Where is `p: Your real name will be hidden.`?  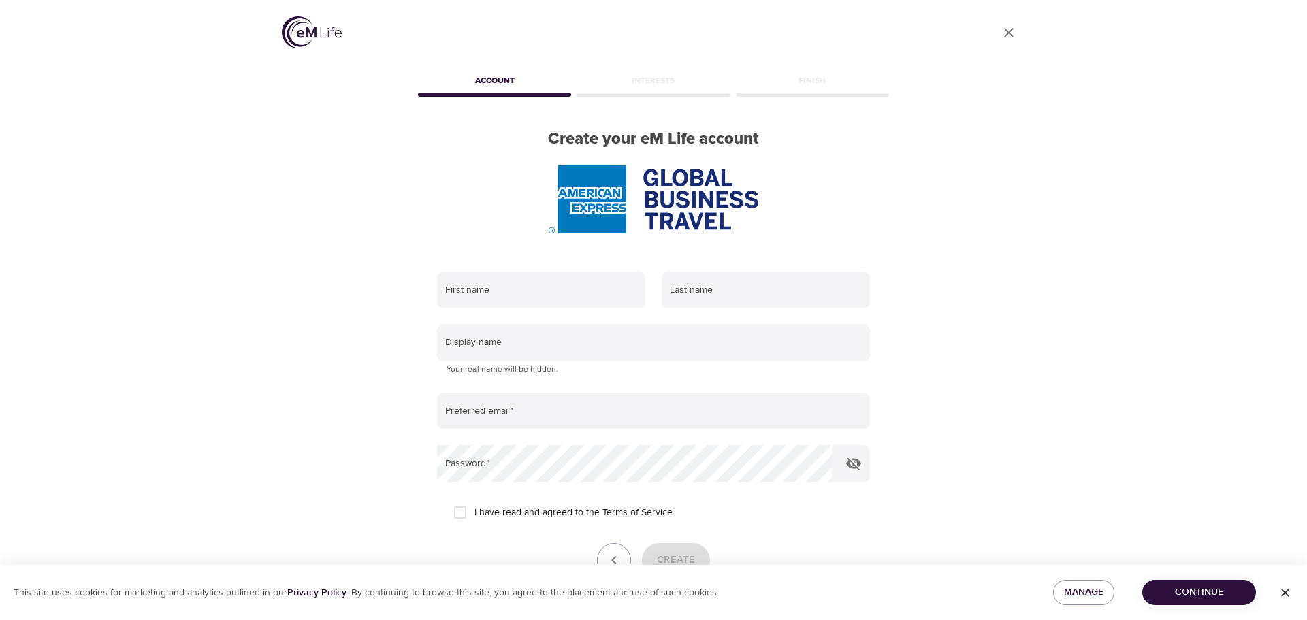 p: Your real name will be hidden. is located at coordinates (653, 370).